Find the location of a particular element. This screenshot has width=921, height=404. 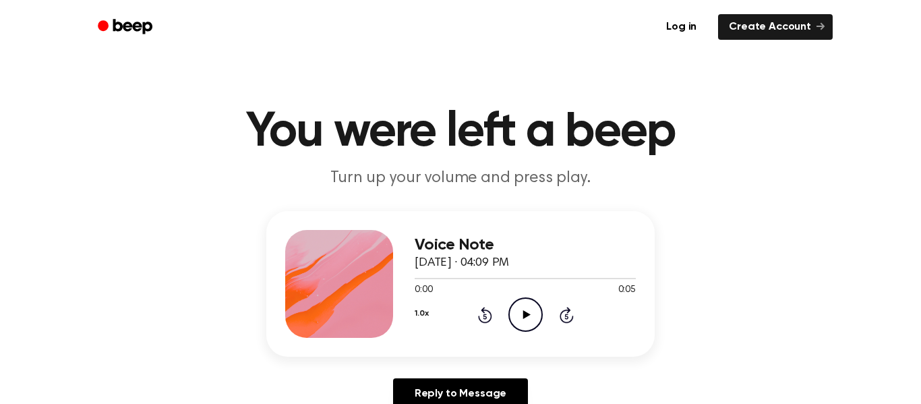

p: Turn up your volume and press play. is located at coordinates (461, 178).